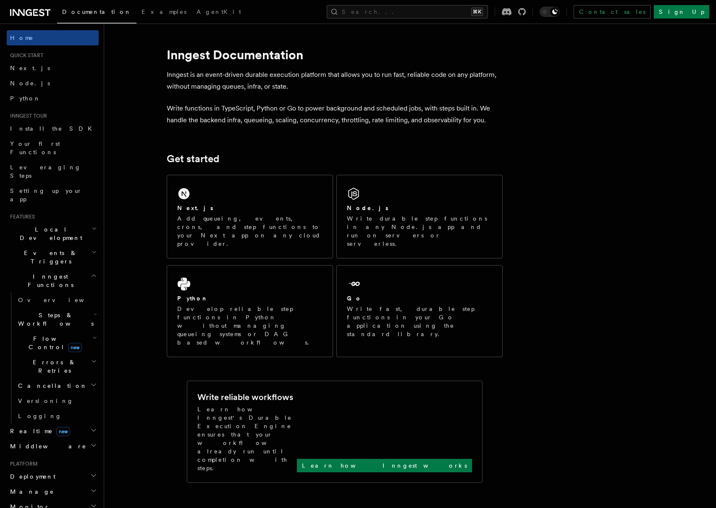 The image size is (716, 508). Describe the element at coordinates (57, 416) in the screenshot. I see `a: Logging` at that location.